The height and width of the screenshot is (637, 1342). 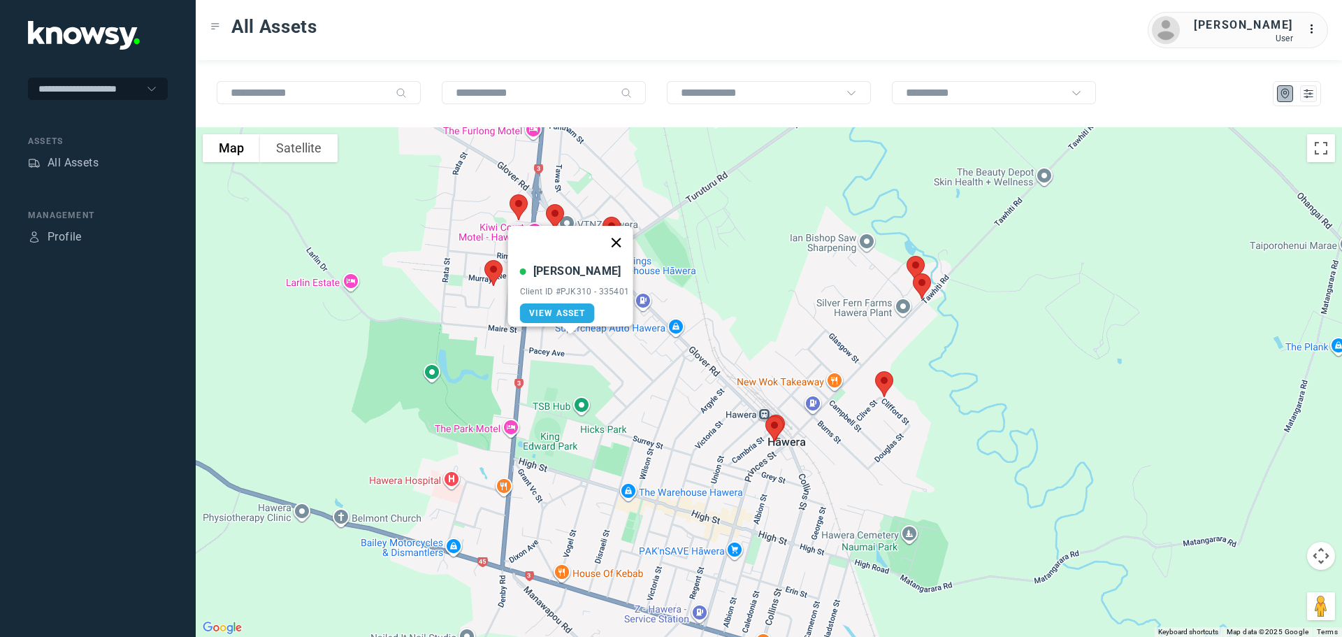 What do you see at coordinates (63, 163) in the screenshot?
I see `a: AssetsAll Assets` at bounding box center [63, 163].